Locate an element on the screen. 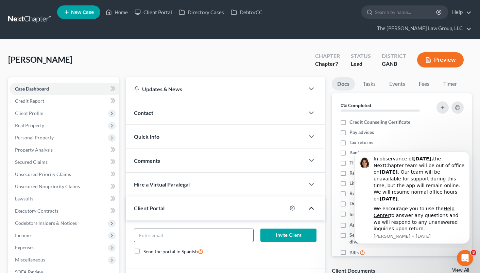 This screenshot has height=273, width=480. div: Message content is located at coordinates (75, 49).